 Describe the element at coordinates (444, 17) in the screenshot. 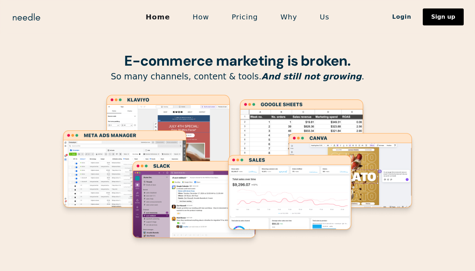

I see `div: Sign up` at that location.